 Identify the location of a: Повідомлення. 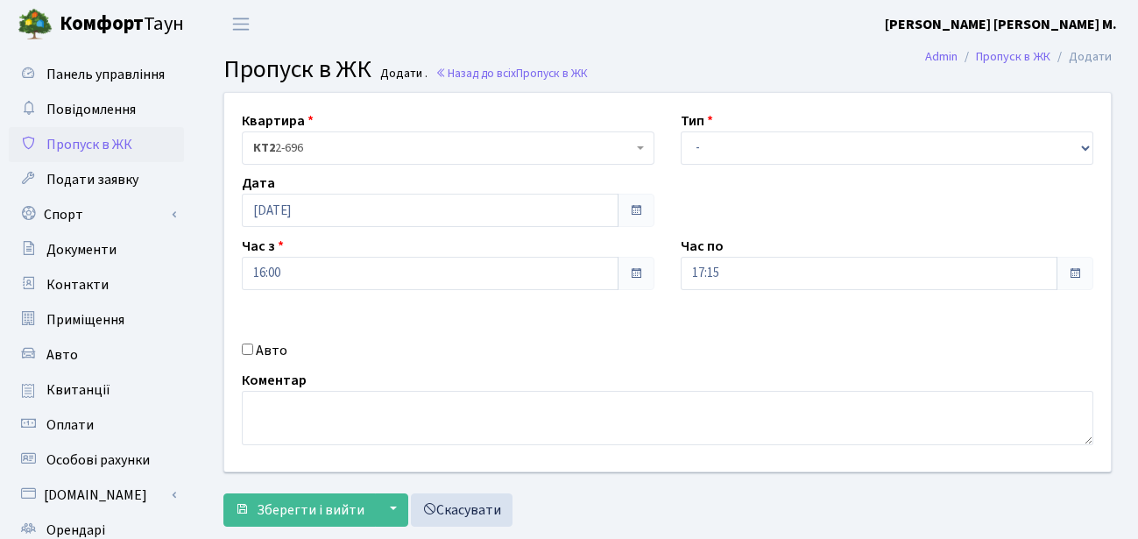
(96, 109).